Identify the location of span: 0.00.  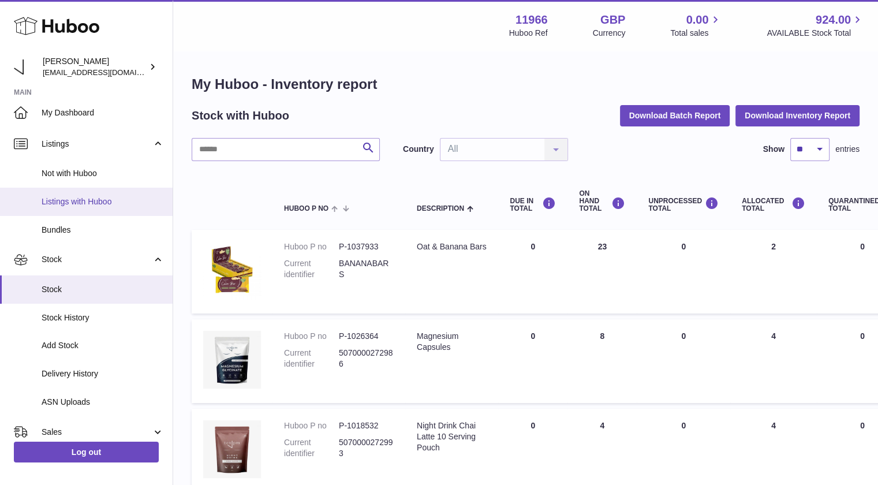
(698, 20).